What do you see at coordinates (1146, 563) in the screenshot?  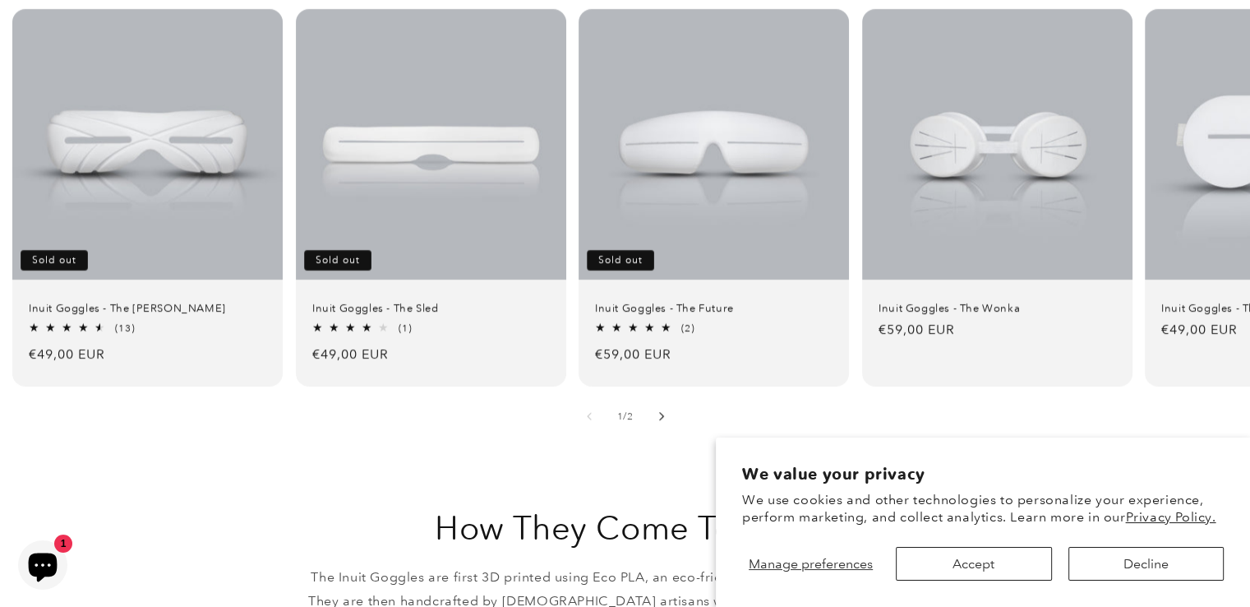 I see `button: Decline` at bounding box center [1146, 563].